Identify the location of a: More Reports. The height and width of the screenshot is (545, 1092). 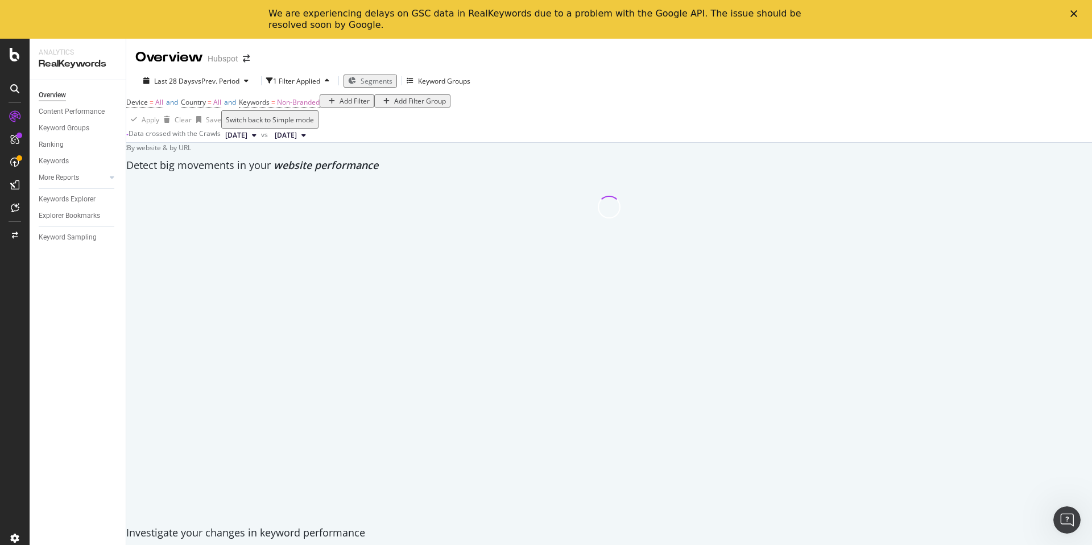
(72, 177).